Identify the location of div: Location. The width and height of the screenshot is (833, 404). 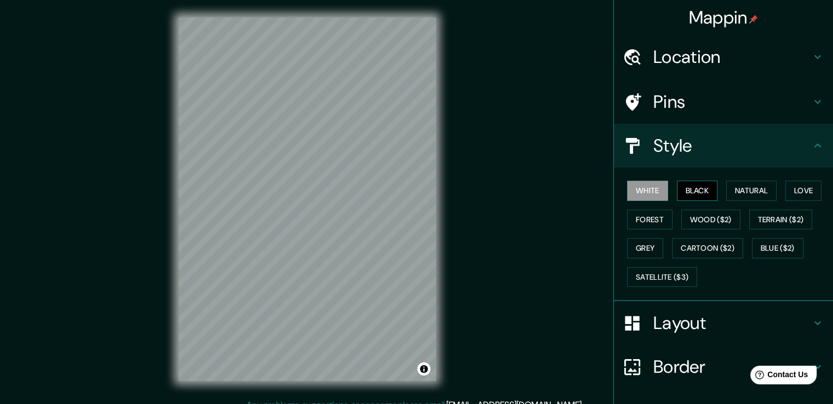
(723, 57).